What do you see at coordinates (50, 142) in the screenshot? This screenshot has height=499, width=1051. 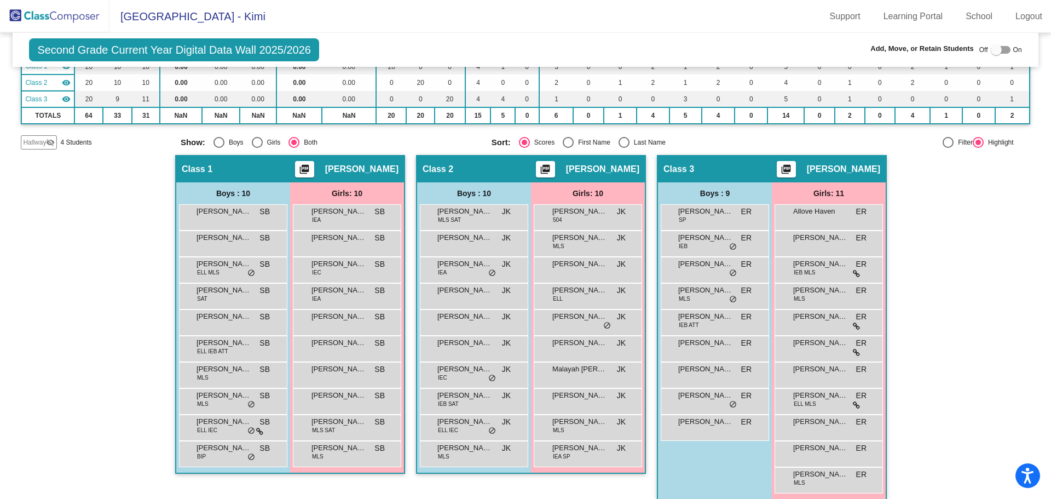 I see `mat-icon: visibility_off` at bounding box center [50, 142].